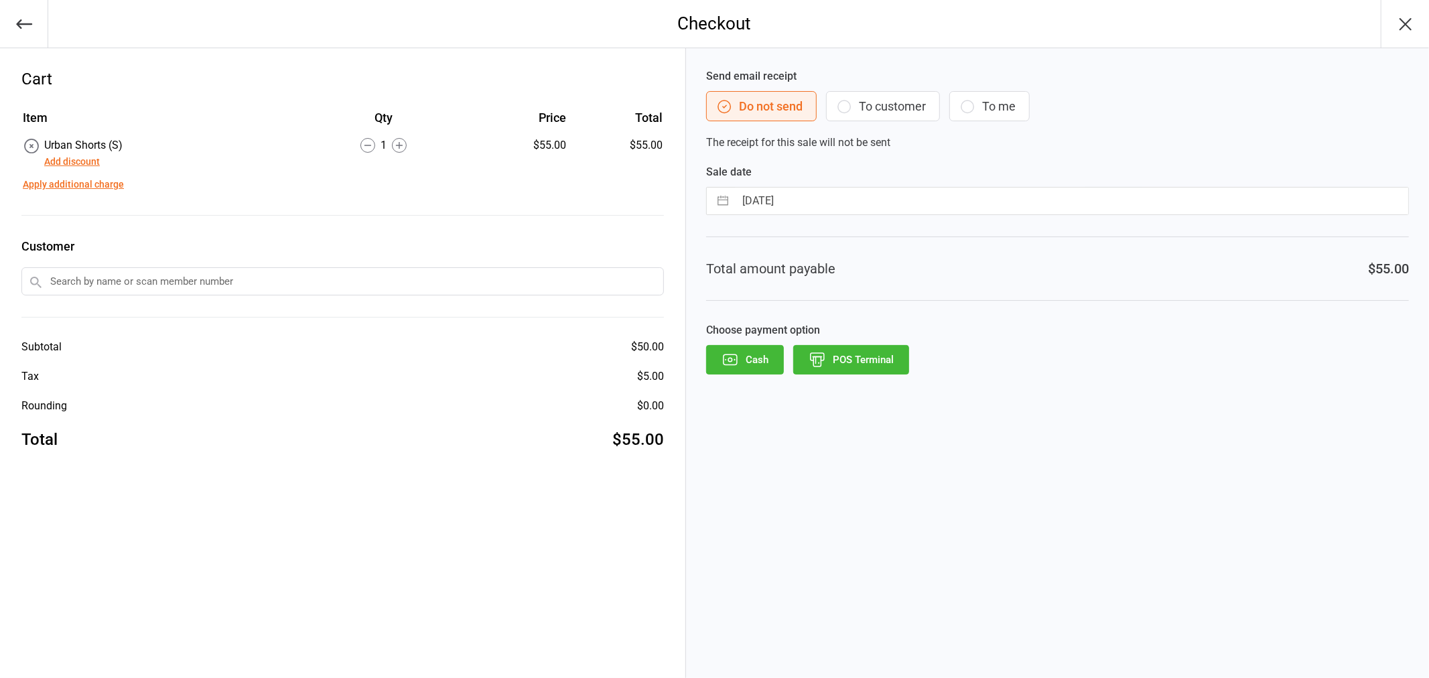 The width and height of the screenshot is (1429, 678). What do you see at coordinates (72, 161) in the screenshot?
I see `button: Add discount` at bounding box center [72, 161].